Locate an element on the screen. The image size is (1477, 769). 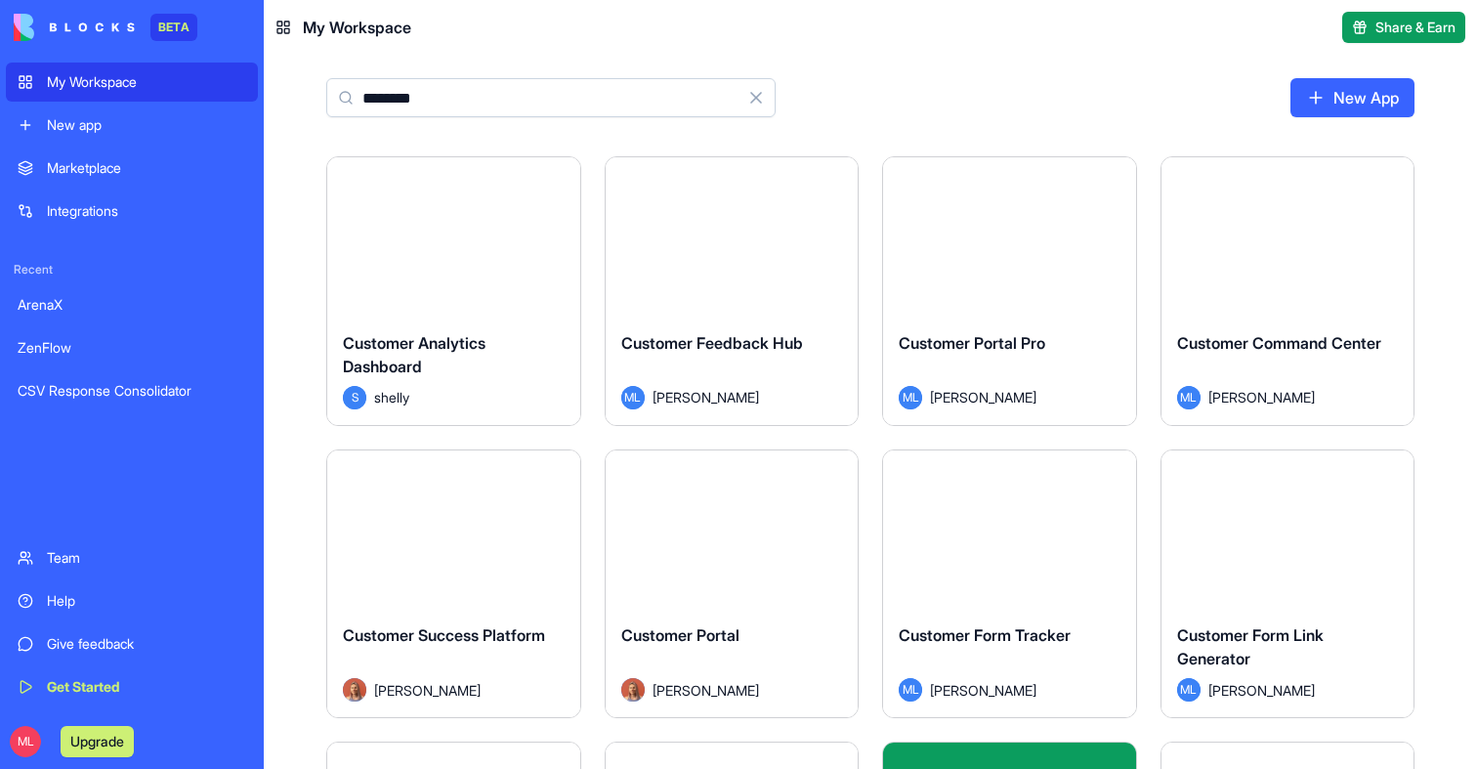
span: Customer Analytics Dashboard is located at coordinates (414, 355).